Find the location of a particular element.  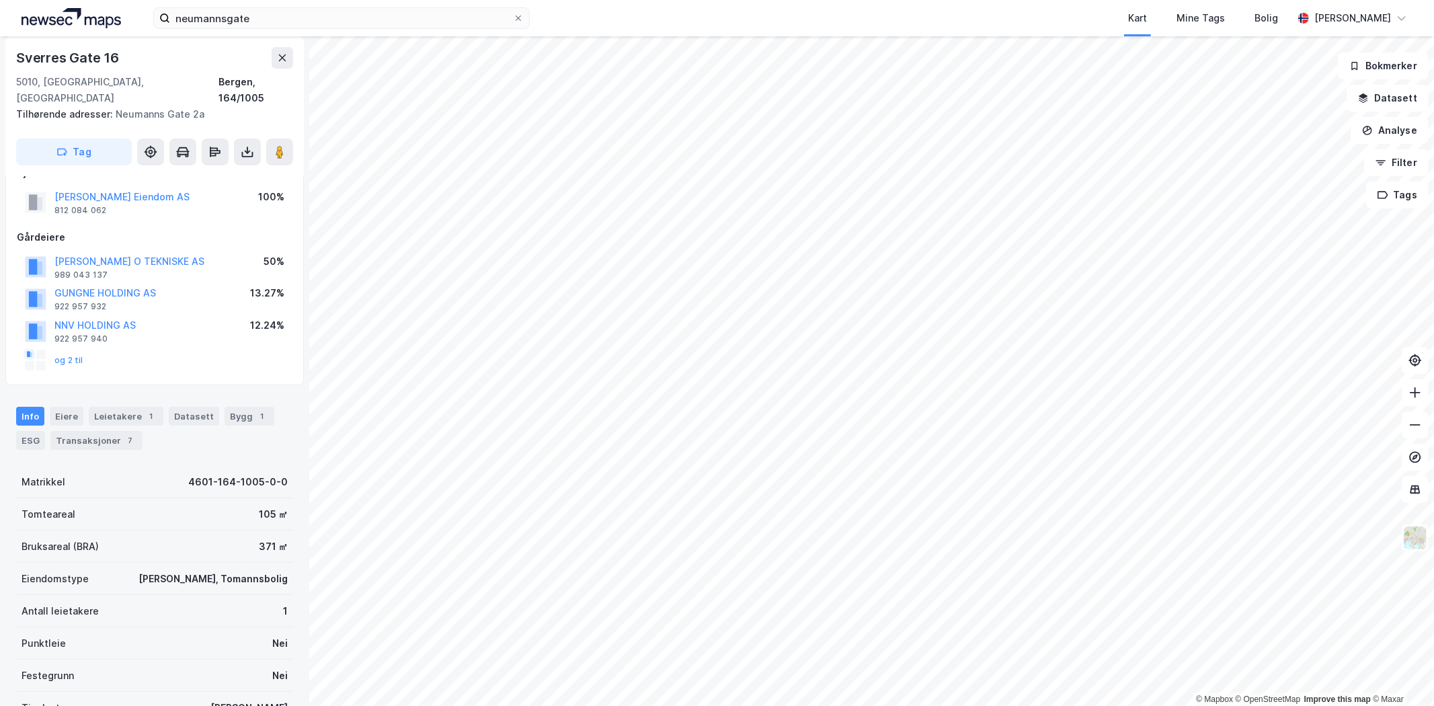

img: logo.a4113a55bc3d86da70a041830d287a7e.svg is located at coordinates (71, 18).